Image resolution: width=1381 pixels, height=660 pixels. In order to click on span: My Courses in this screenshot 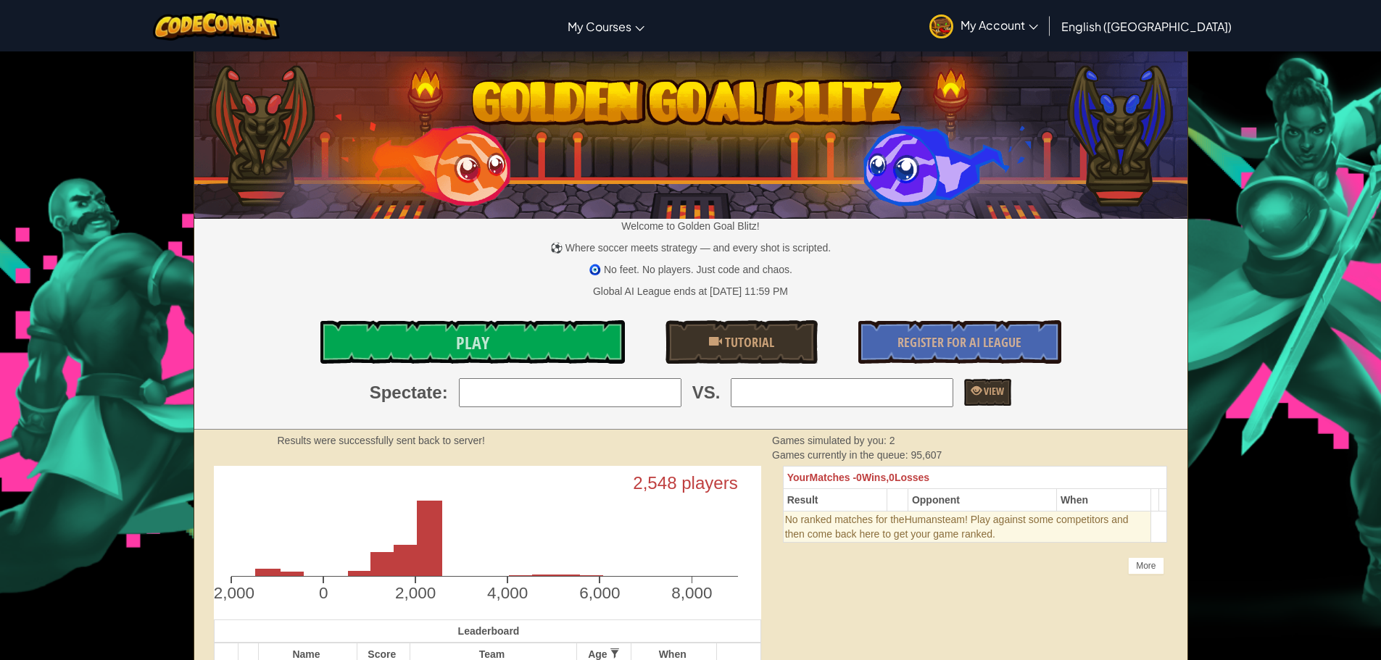, I will do `click(599, 26)`.